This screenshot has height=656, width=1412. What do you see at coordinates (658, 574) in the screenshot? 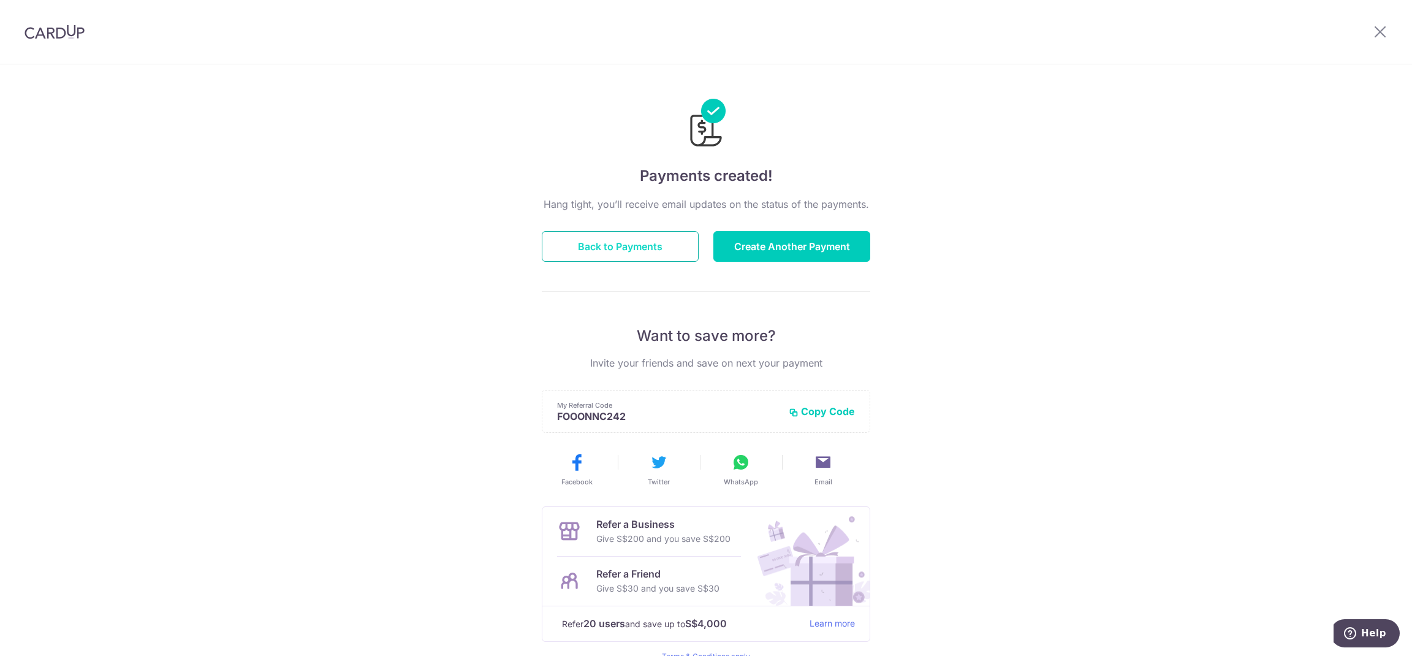
I see `p: Refer a Friend` at bounding box center [658, 574].